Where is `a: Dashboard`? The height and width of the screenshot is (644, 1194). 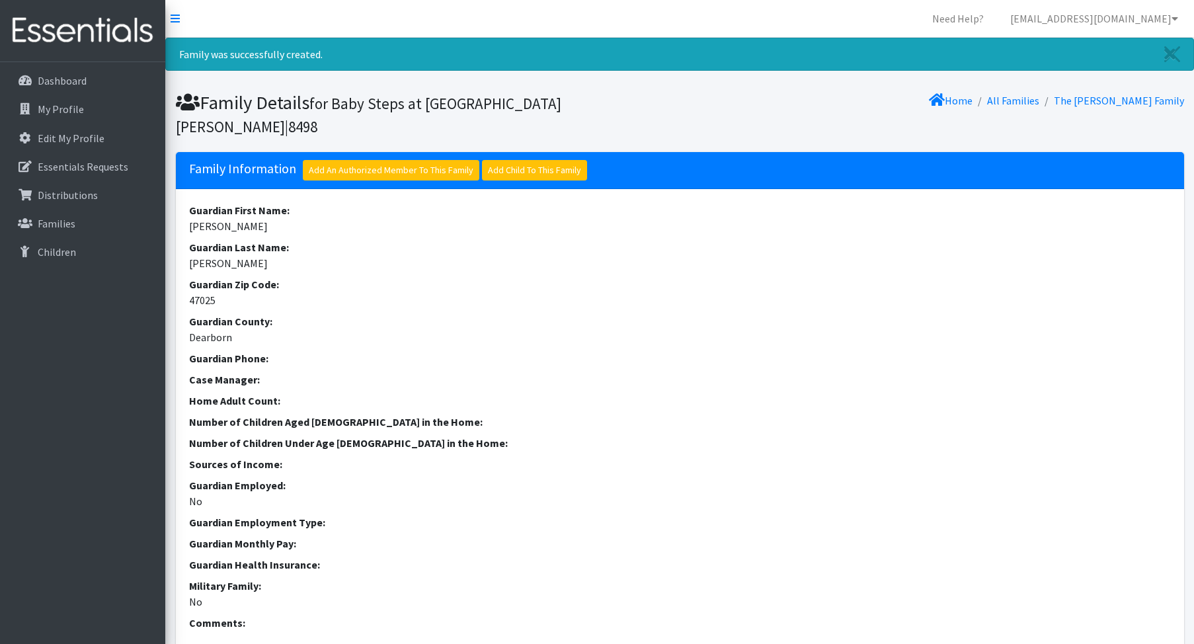 a: Dashboard is located at coordinates (83, 81).